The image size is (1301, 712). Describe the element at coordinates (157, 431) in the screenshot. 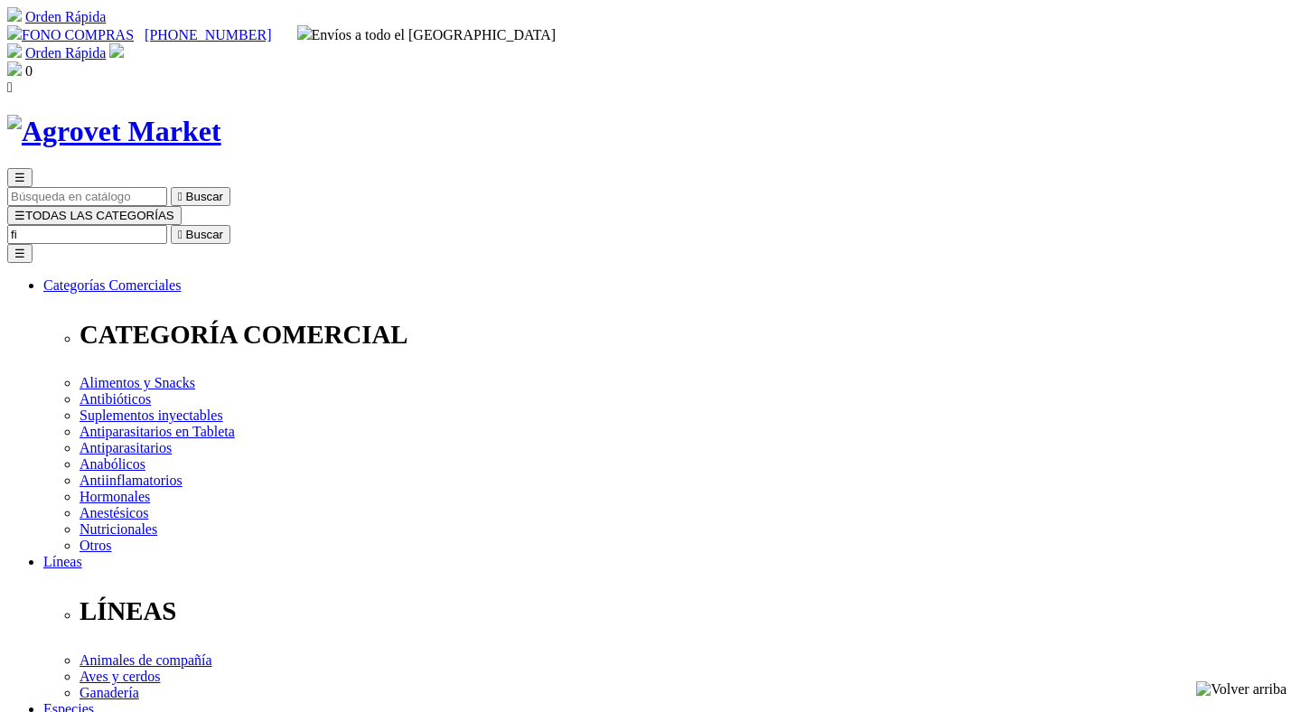

I see `span: Antiparasitarios en Tableta` at that location.